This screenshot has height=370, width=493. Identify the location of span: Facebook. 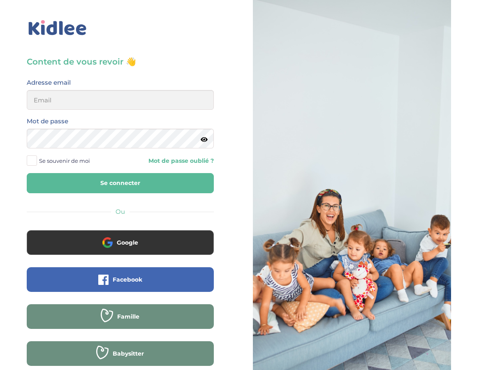
(127, 279).